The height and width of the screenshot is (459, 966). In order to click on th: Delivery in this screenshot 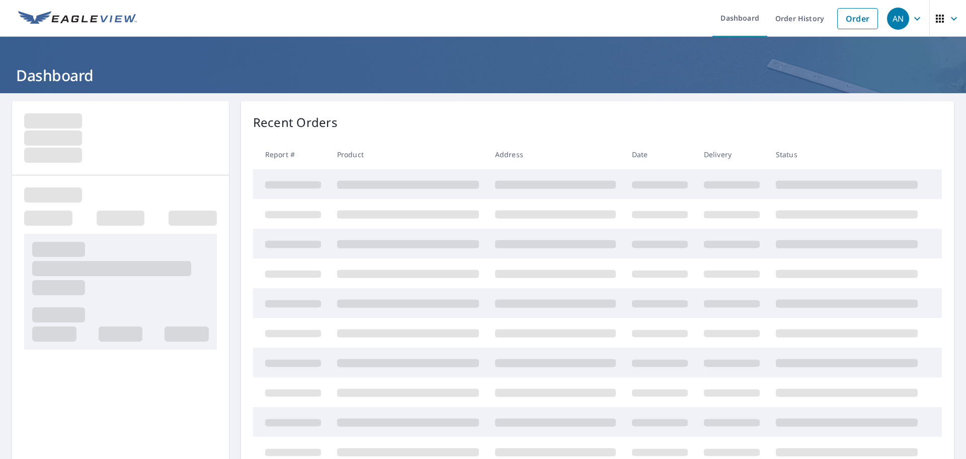, I will do `click(732, 154)`.